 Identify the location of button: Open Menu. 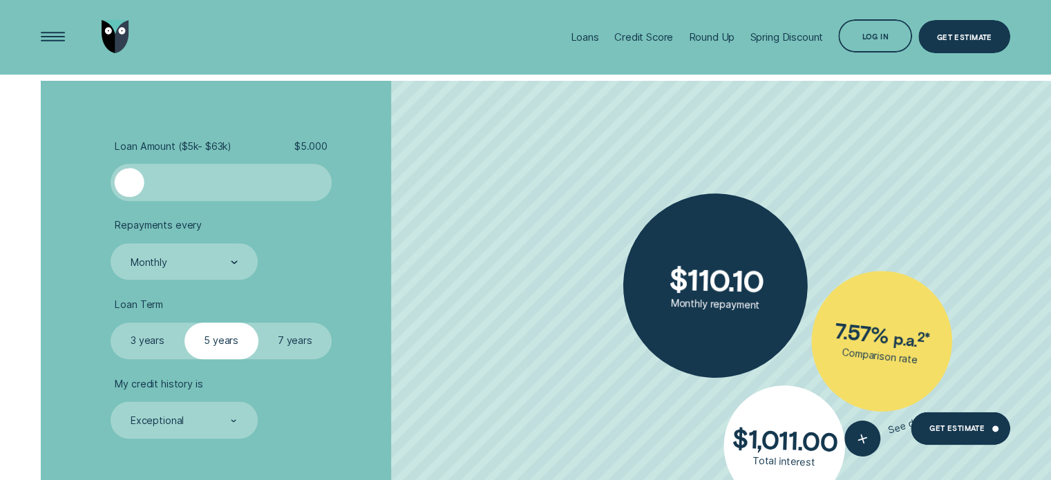
(53, 37).